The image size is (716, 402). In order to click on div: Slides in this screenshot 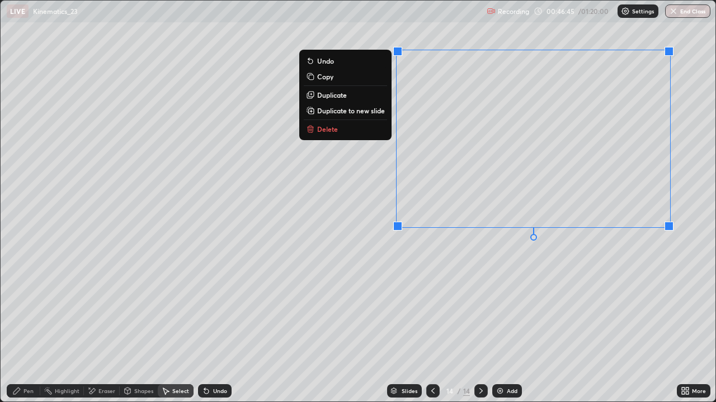, I will do `click(409, 391)`.